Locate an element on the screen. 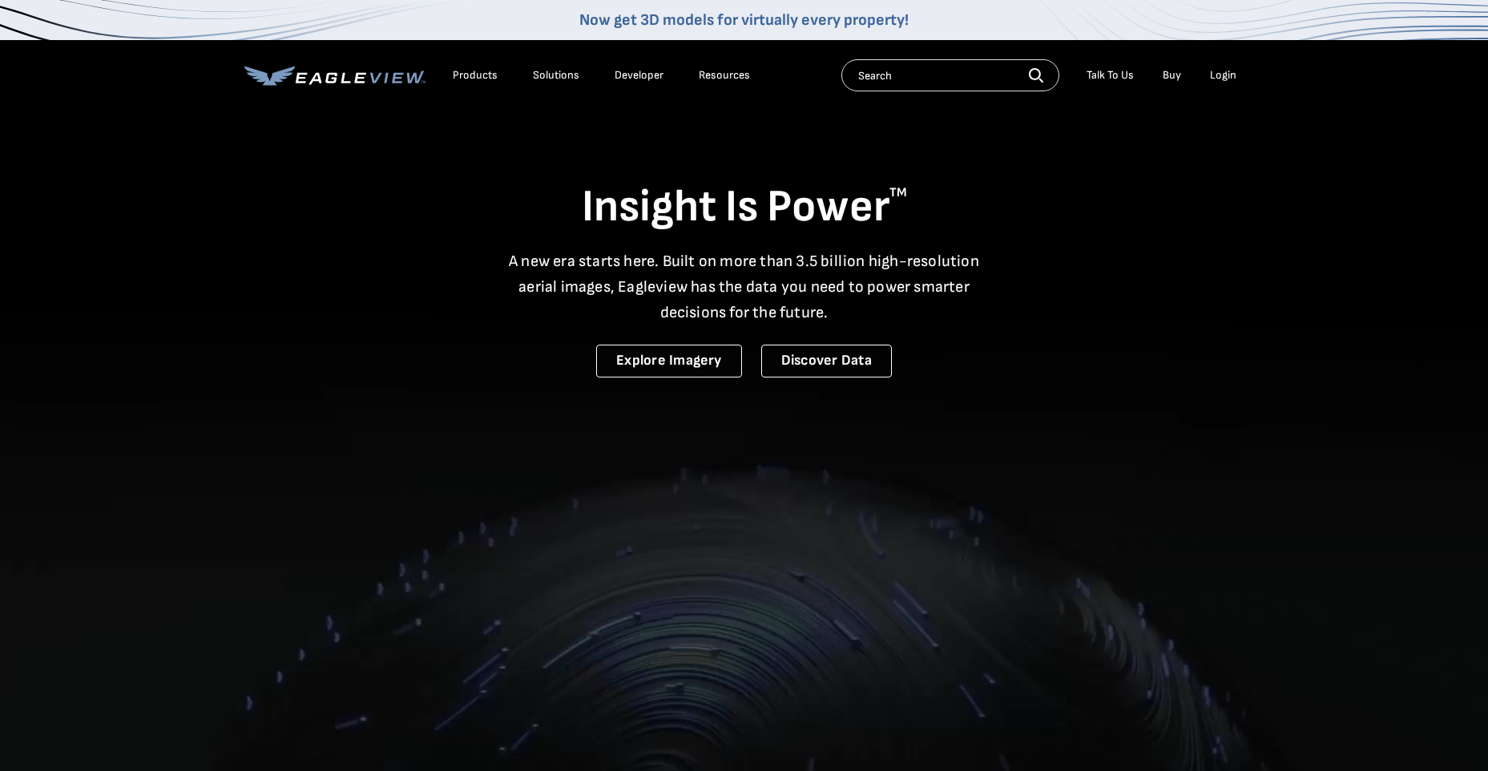 This screenshot has width=1488, height=771. div: Resources is located at coordinates (725, 75).